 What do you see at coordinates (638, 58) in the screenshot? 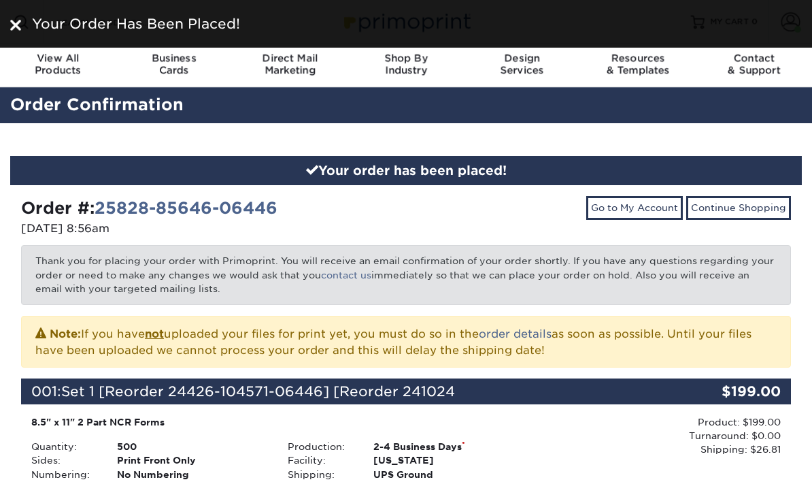
I see `span: Resources` at bounding box center [638, 58].